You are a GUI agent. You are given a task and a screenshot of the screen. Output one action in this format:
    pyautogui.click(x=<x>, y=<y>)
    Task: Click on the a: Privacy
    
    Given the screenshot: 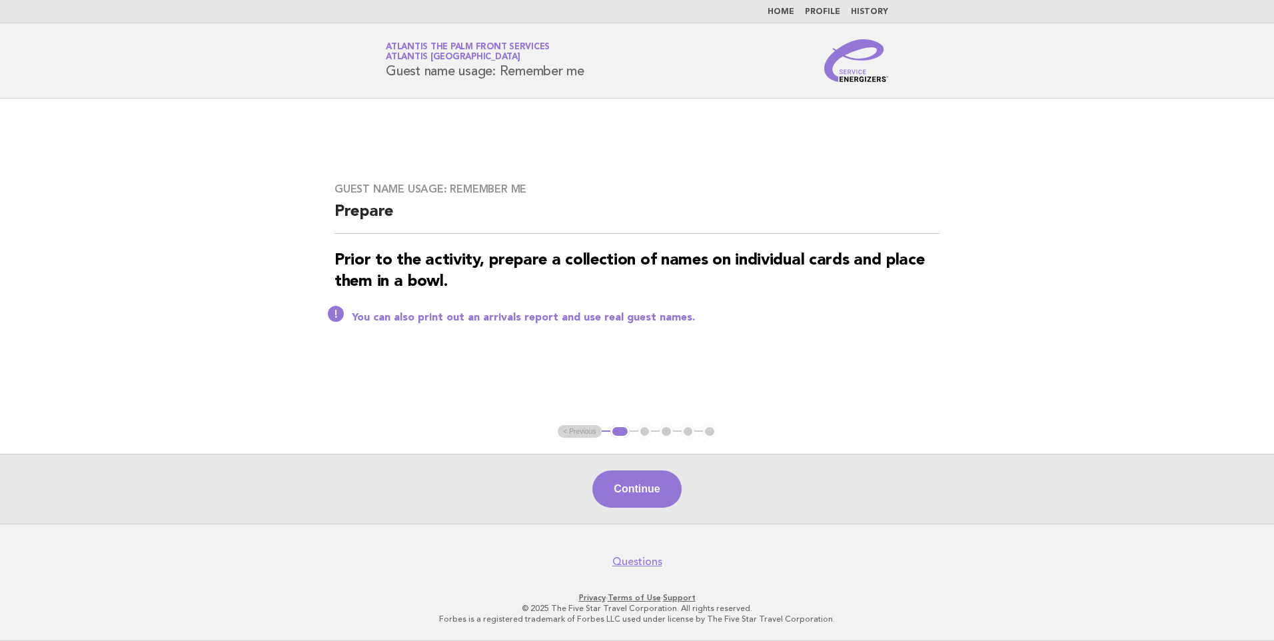 What is the action you would take?
    pyautogui.click(x=592, y=598)
    